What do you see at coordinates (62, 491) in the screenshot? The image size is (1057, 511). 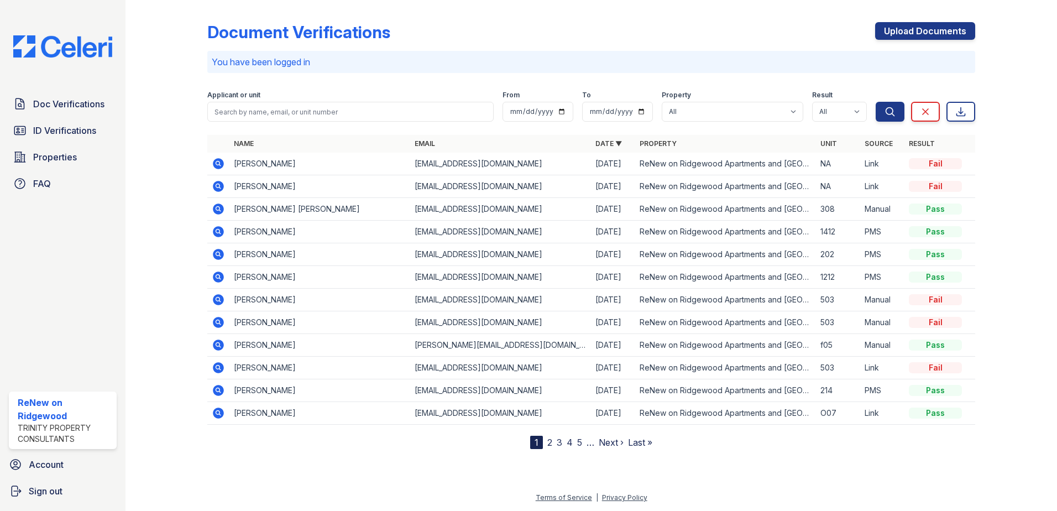 I see `a: Sign out` at bounding box center [62, 491].